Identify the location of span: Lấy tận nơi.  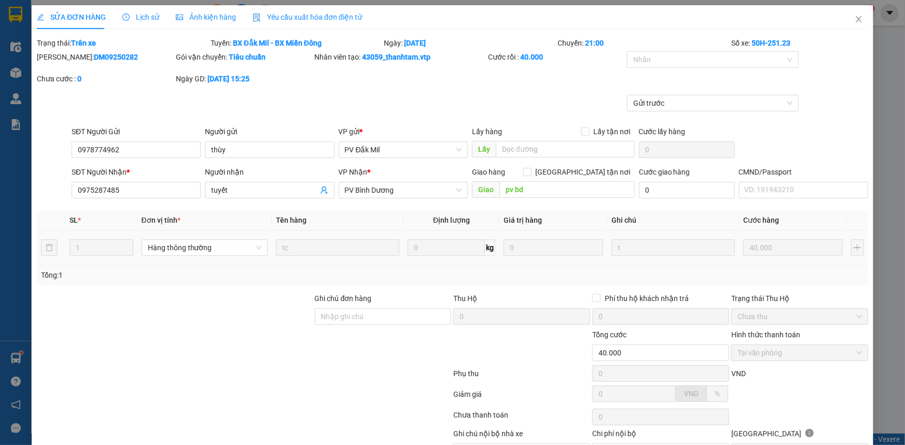
(612, 132).